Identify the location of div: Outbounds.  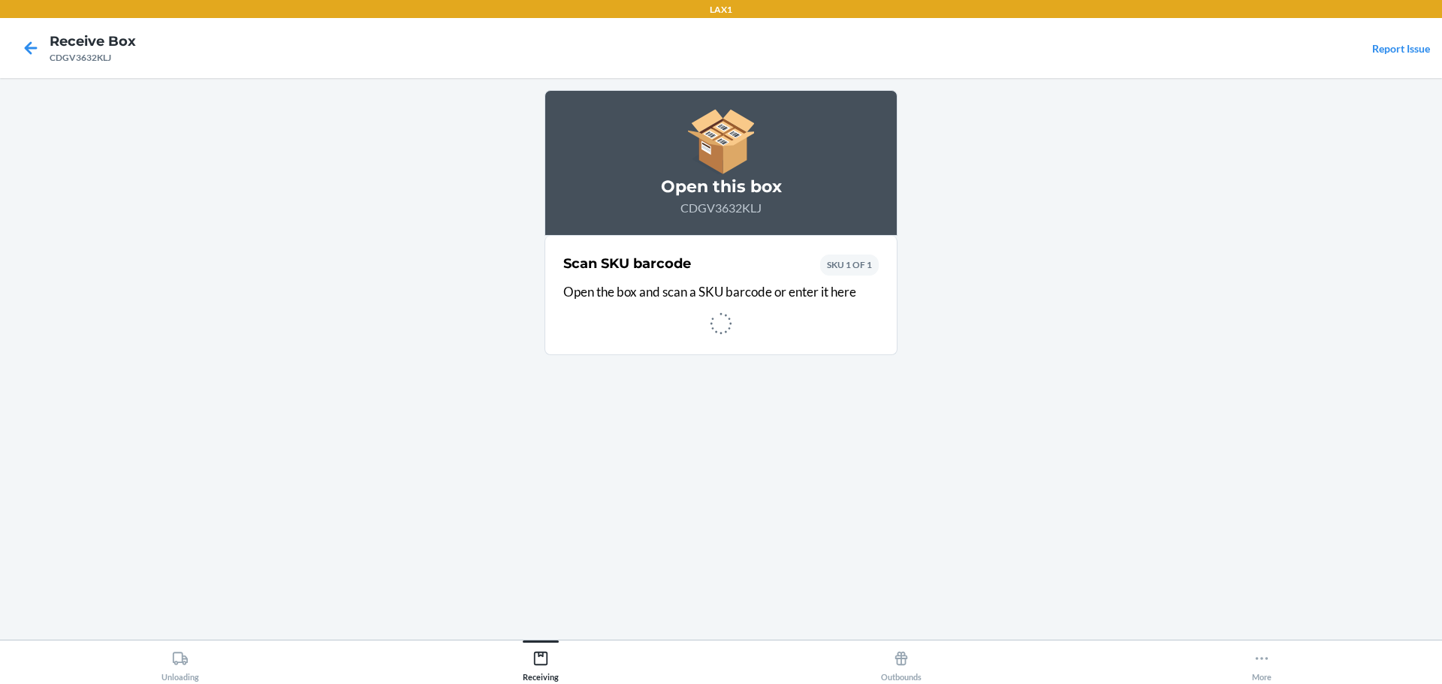
(901, 663).